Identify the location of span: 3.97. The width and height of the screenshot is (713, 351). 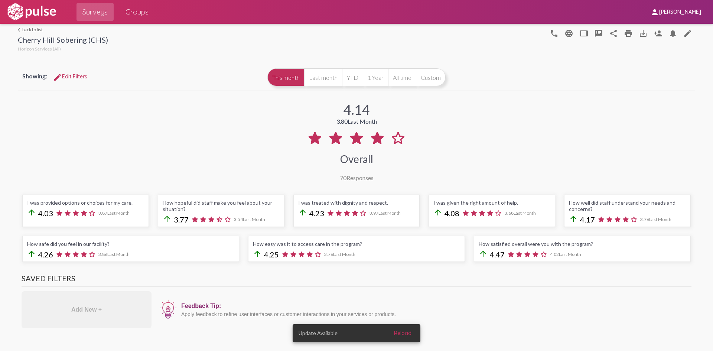
(385, 213).